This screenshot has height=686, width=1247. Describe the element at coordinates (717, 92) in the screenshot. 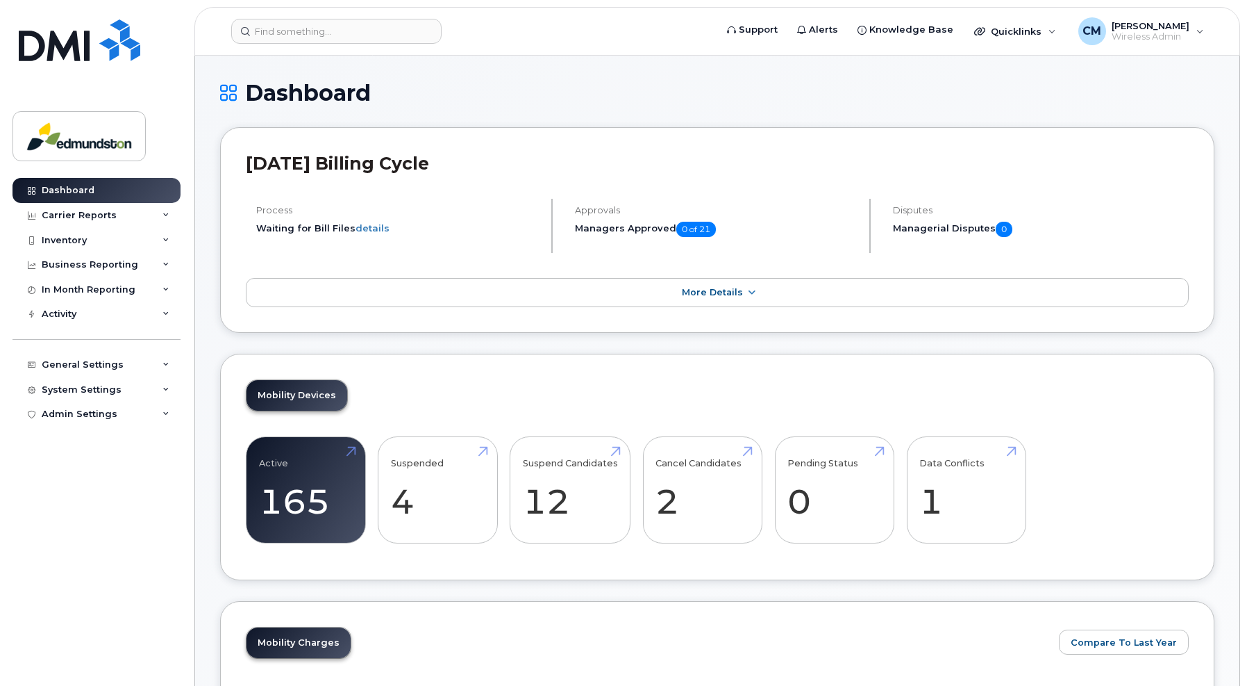

I see `h1: Dashboard` at that location.